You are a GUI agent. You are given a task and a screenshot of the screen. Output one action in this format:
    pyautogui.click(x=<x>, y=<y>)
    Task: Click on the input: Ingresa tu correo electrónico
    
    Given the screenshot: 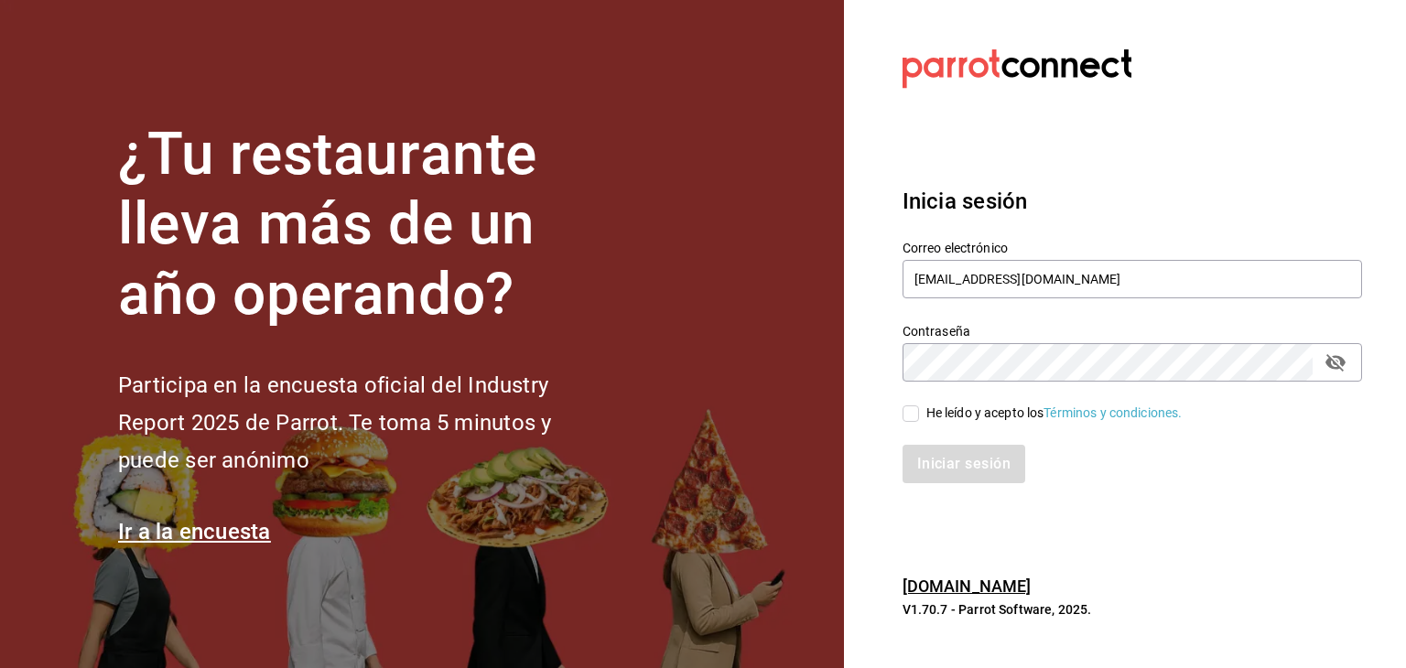 What is the action you would take?
    pyautogui.click(x=1132, y=279)
    